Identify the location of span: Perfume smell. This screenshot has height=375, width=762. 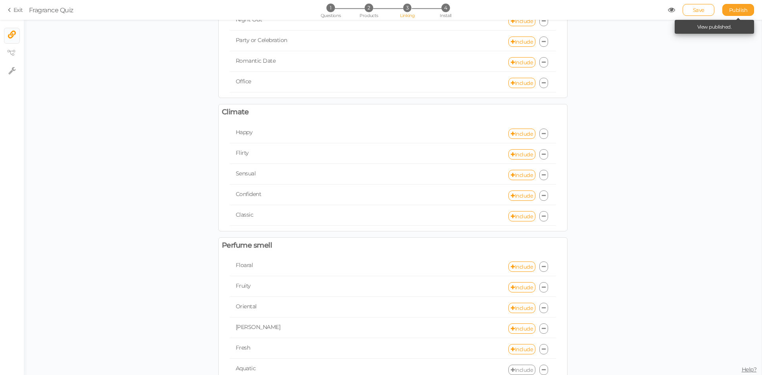
(247, 245).